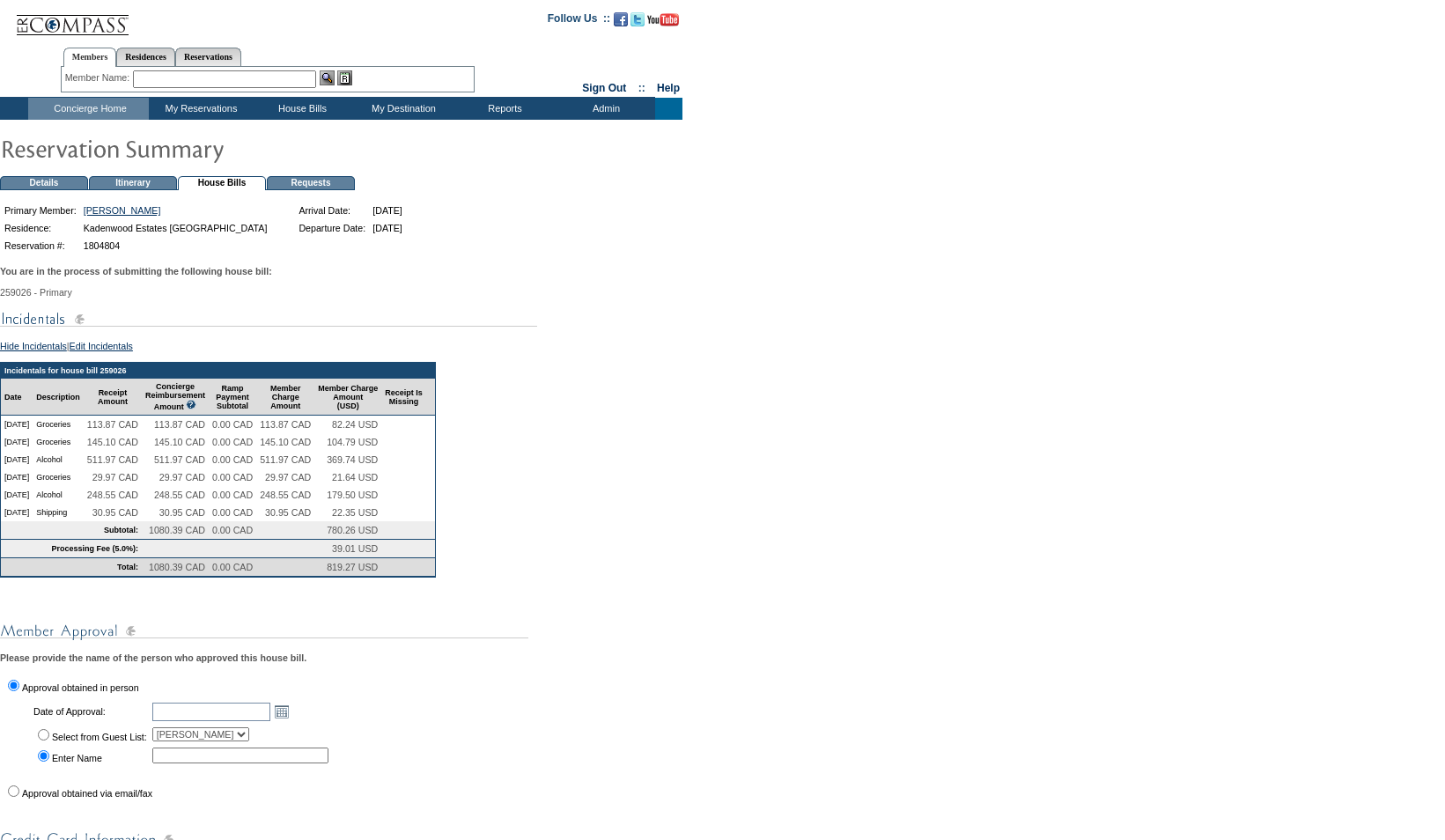 The height and width of the screenshot is (840, 1445). I want to click on span: 21.64 USD, so click(355, 478).